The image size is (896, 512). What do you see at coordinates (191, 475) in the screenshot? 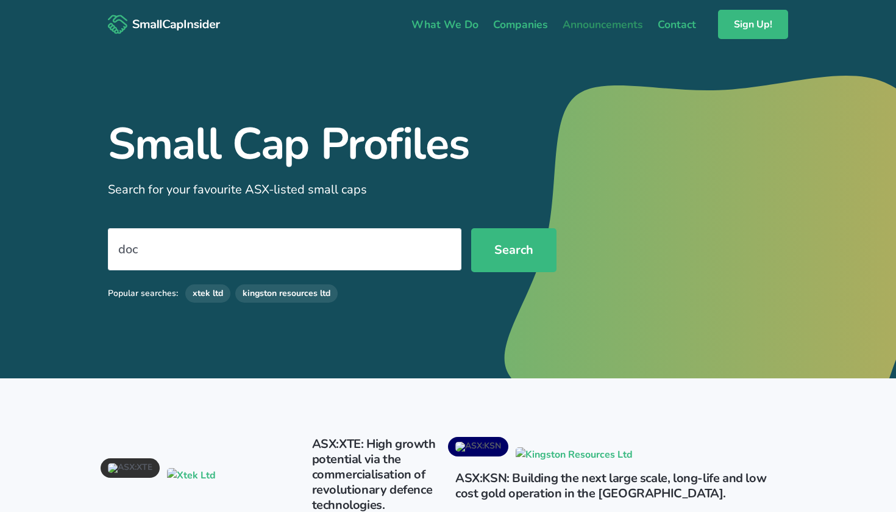
I see `img: Xtek Ltd` at bounding box center [191, 475].